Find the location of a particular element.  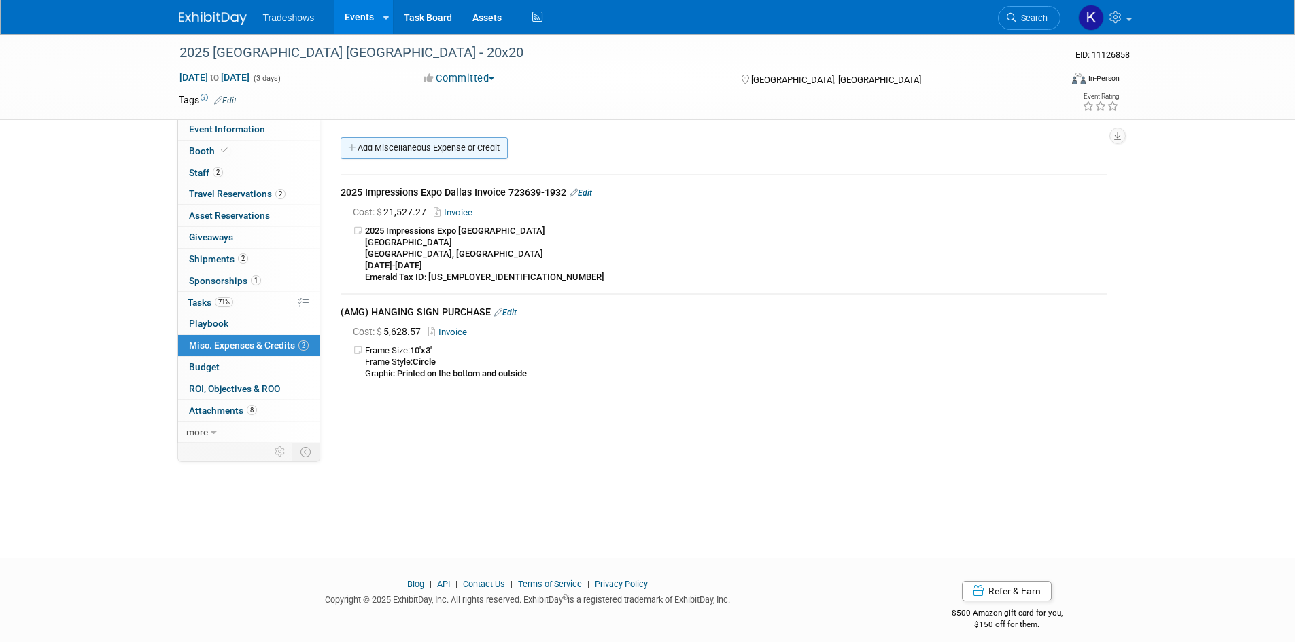

a: Add Miscellaneous Expense or Credit is located at coordinates (424, 148).